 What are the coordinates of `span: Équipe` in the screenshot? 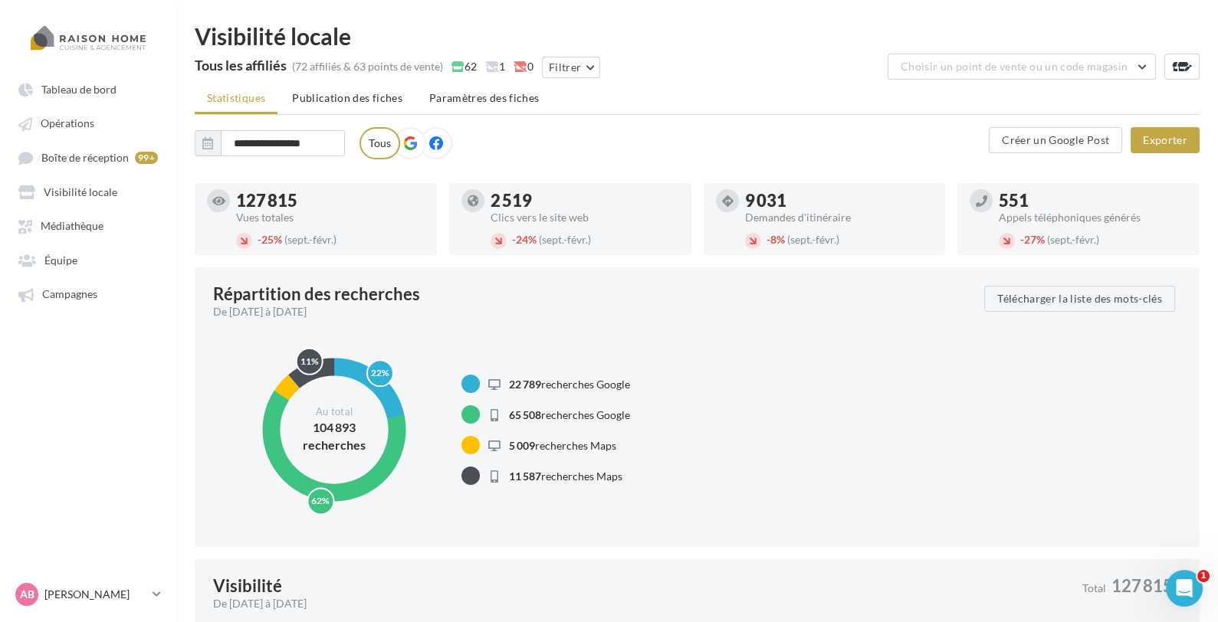 It's located at (61, 260).